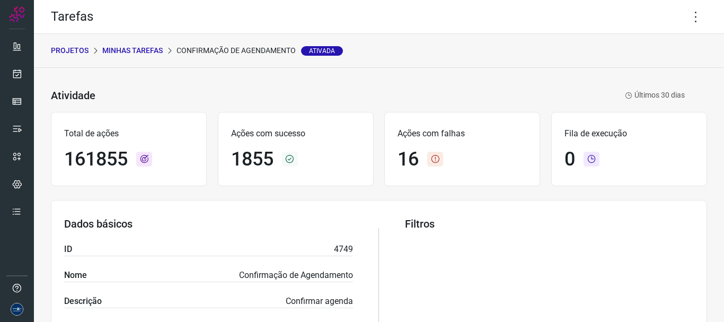  What do you see at coordinates (569, 159) in the screenshot?
I see `h1: 0` at bounding box center [569, 159].